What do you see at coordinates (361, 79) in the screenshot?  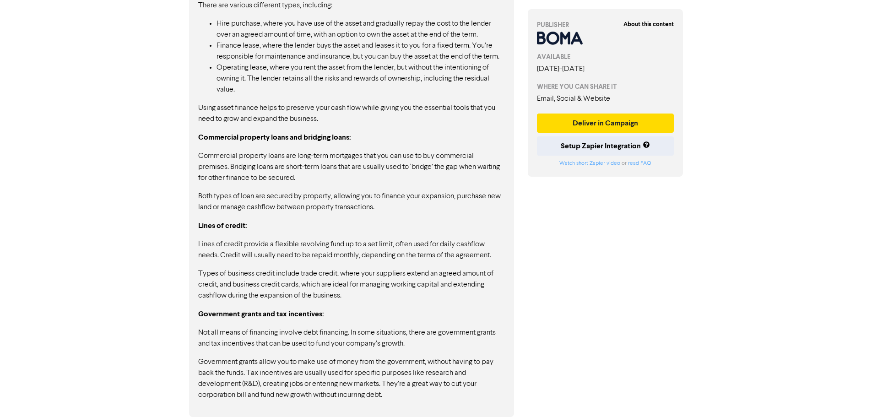 I see `li: Operating lease, where you rent the asset from the lender, but without the intentioning of owning...` at bounding box center [361, 79].